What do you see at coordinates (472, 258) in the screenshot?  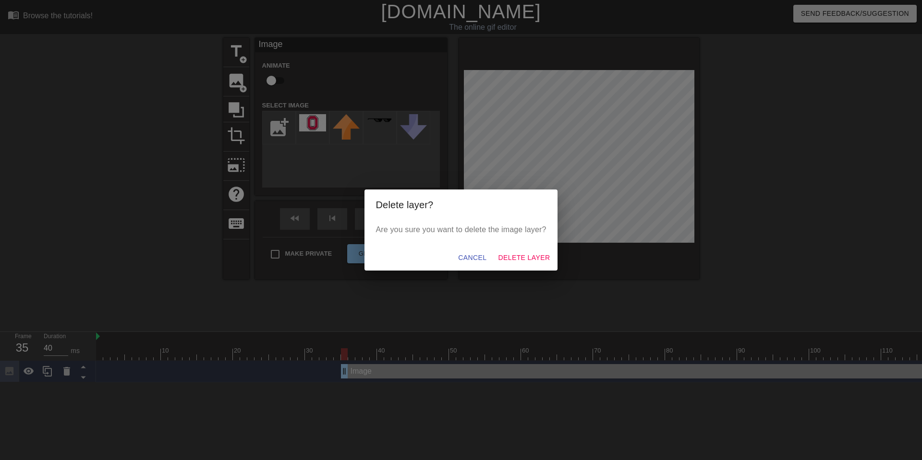 I see `span: Cancel` at bounding box center [472, 258].